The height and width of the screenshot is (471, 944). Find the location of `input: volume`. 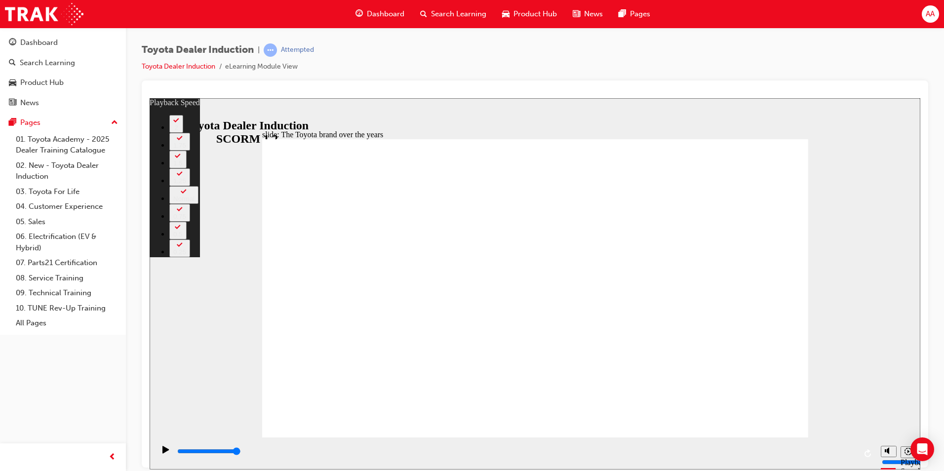

input: volume is located at coordinates (764, 364).